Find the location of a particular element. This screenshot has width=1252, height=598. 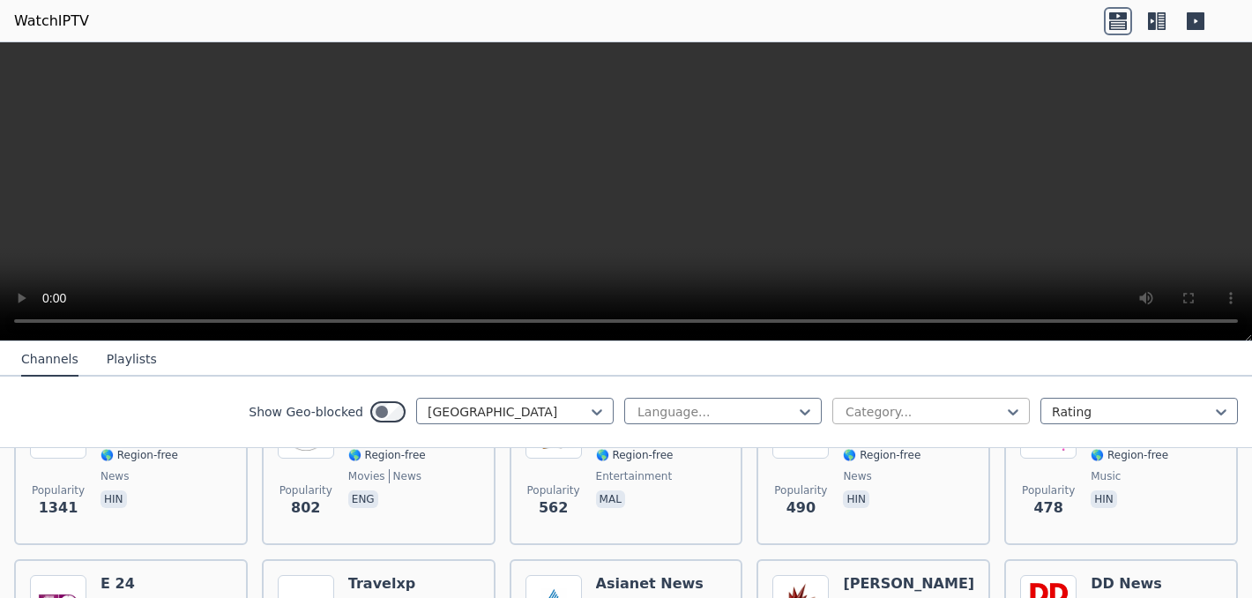

p: mal is located at coordinates (610, 499).